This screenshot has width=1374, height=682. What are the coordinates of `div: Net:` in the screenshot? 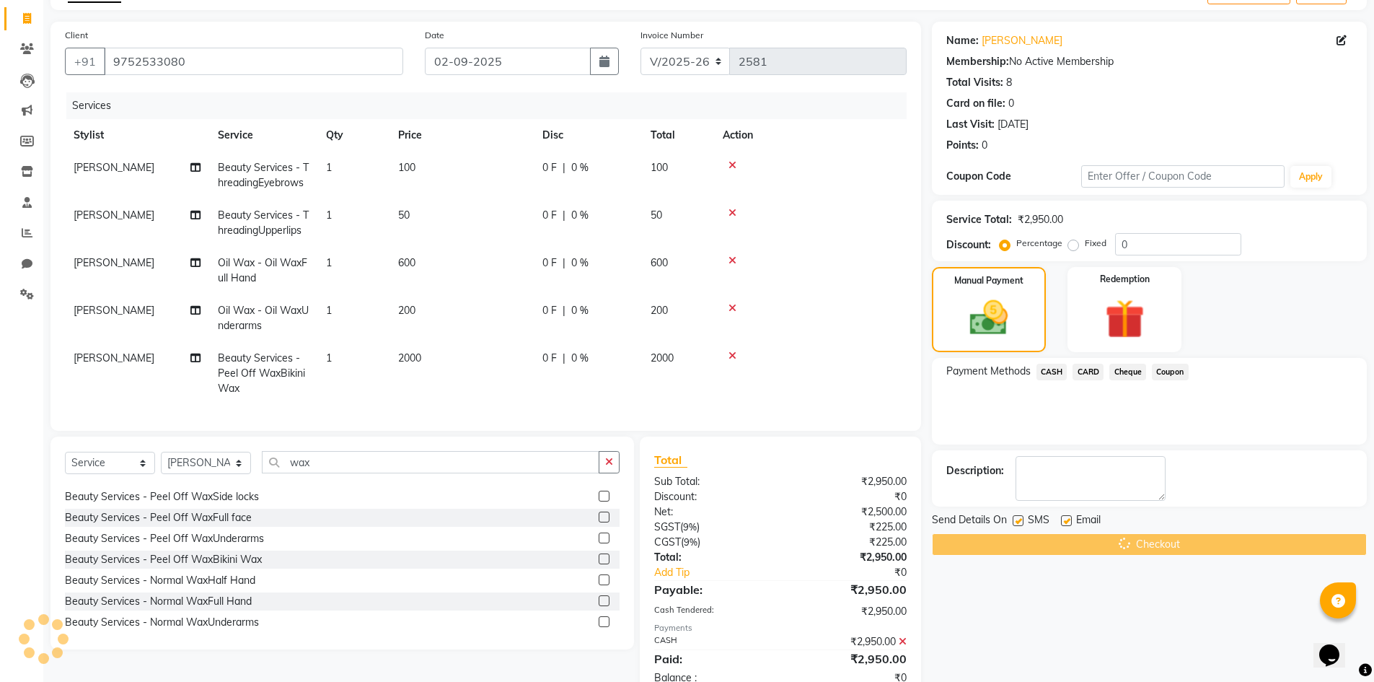 It's located at (712, 512).